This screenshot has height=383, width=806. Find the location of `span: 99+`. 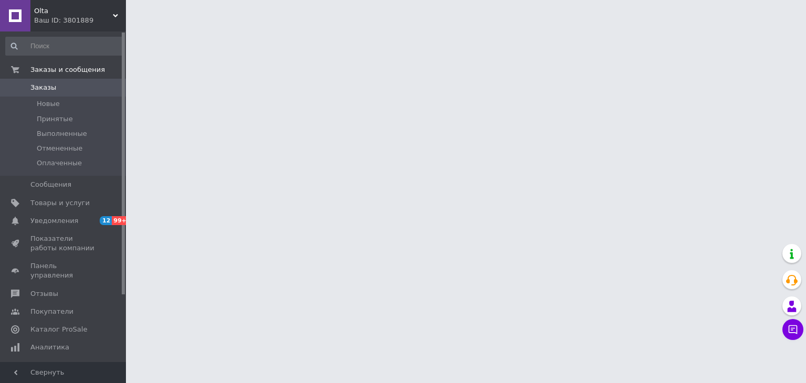

span: 99+ is located at coordinates (120, 220).